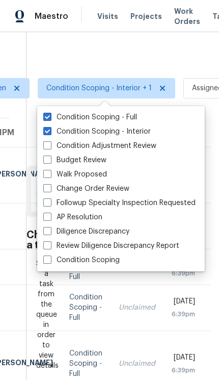  What do you see at coordinates (187, 16) in the screenshot?
I see `span: Work Orders` at bounding box center [187, 16].